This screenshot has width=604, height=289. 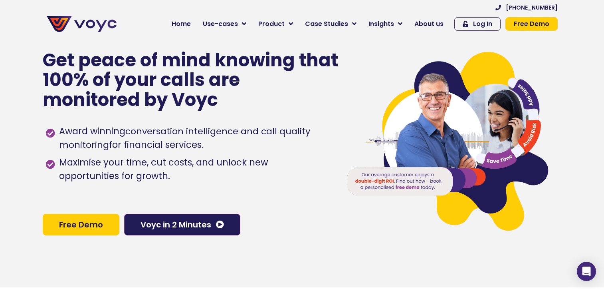 What do you see at coordinates (191, 80) in the screenshot?
I see `p: Get peace of mind knowing that 100% of your calls are monitored by Voyc` at bounding box center [191, 80].